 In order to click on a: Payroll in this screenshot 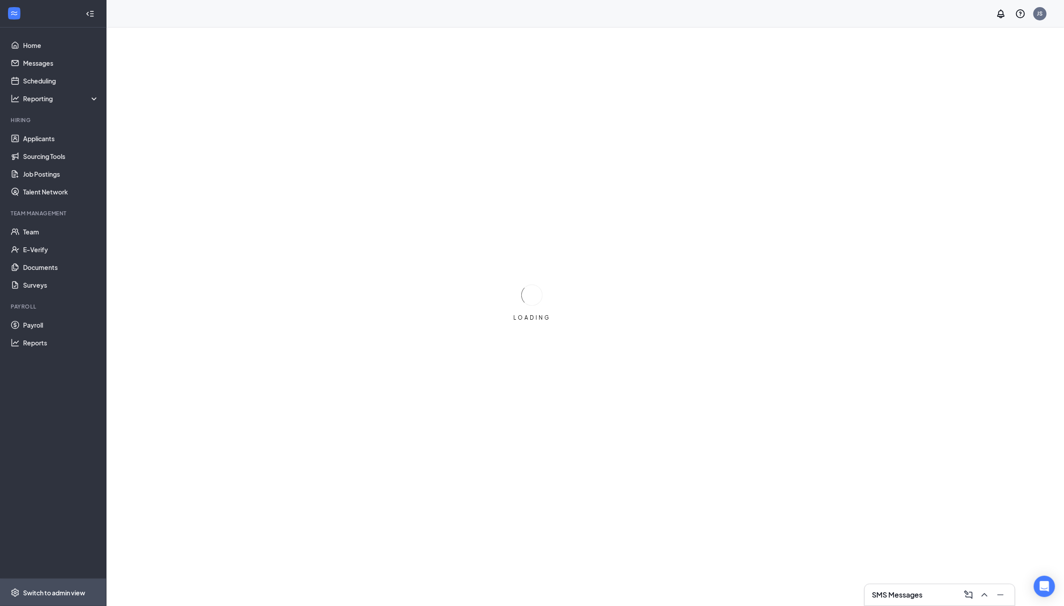, I will do `click(61, 325)`.